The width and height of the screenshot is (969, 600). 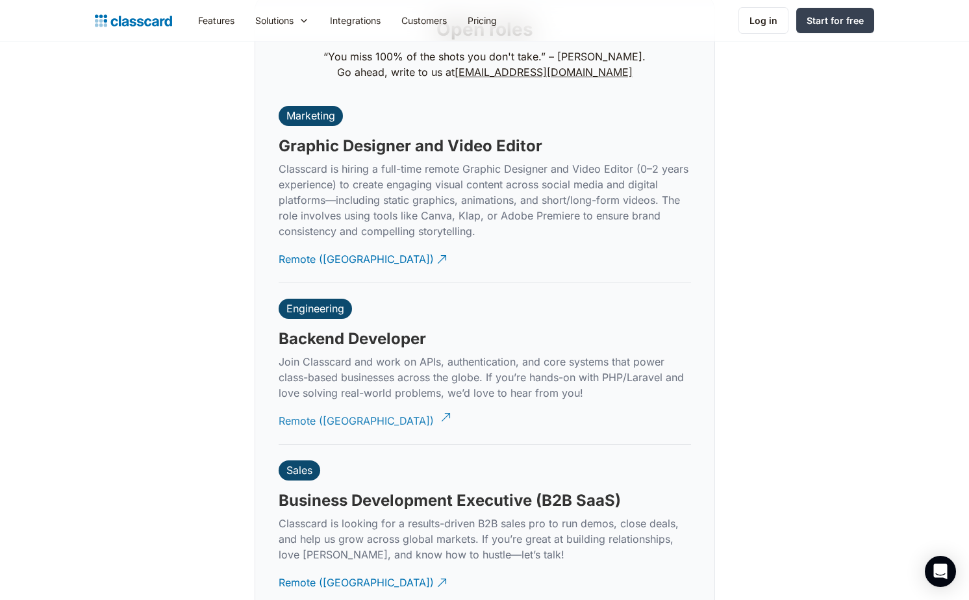 I want to click on h3: Graphic Designer and Video Editor, so click(x=411, y=146).